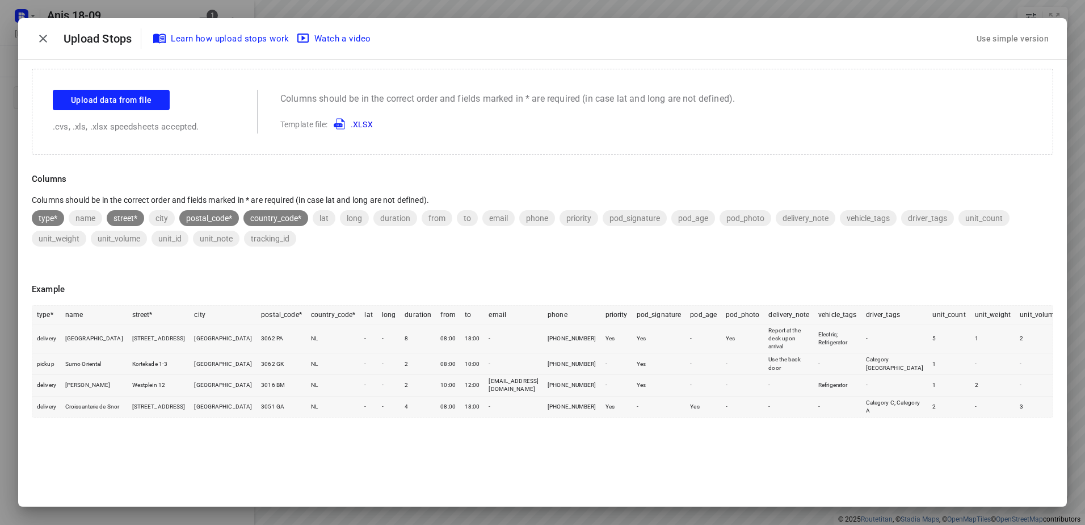  Describe the element at coordinates (838, 314) in the screenshot. I see `th: vehicle_tags` at that location.